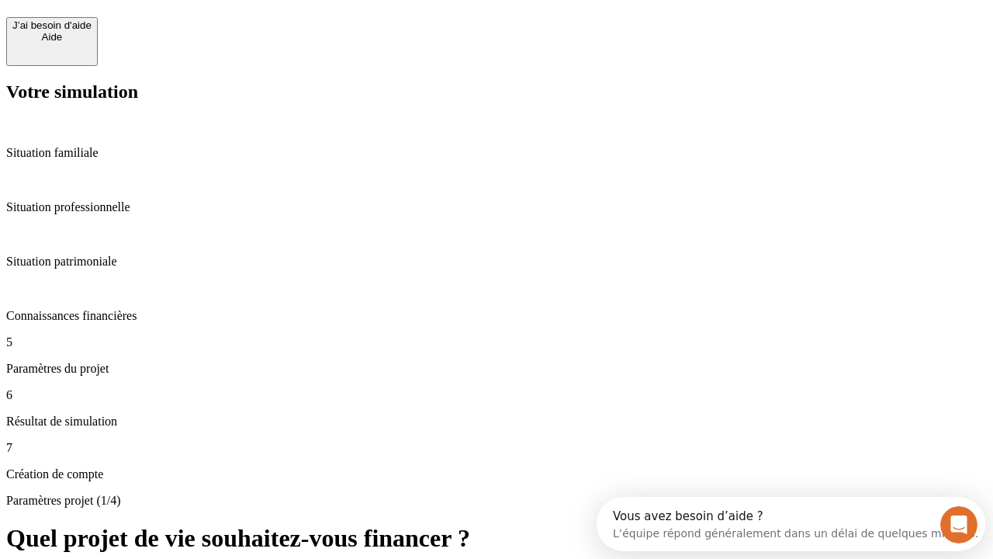 This screenshot has width=993, height=559. Describe the element at coordinates (496, 500) in the screenshot. I see `p: Paramètres projet (1/4)` at that location.